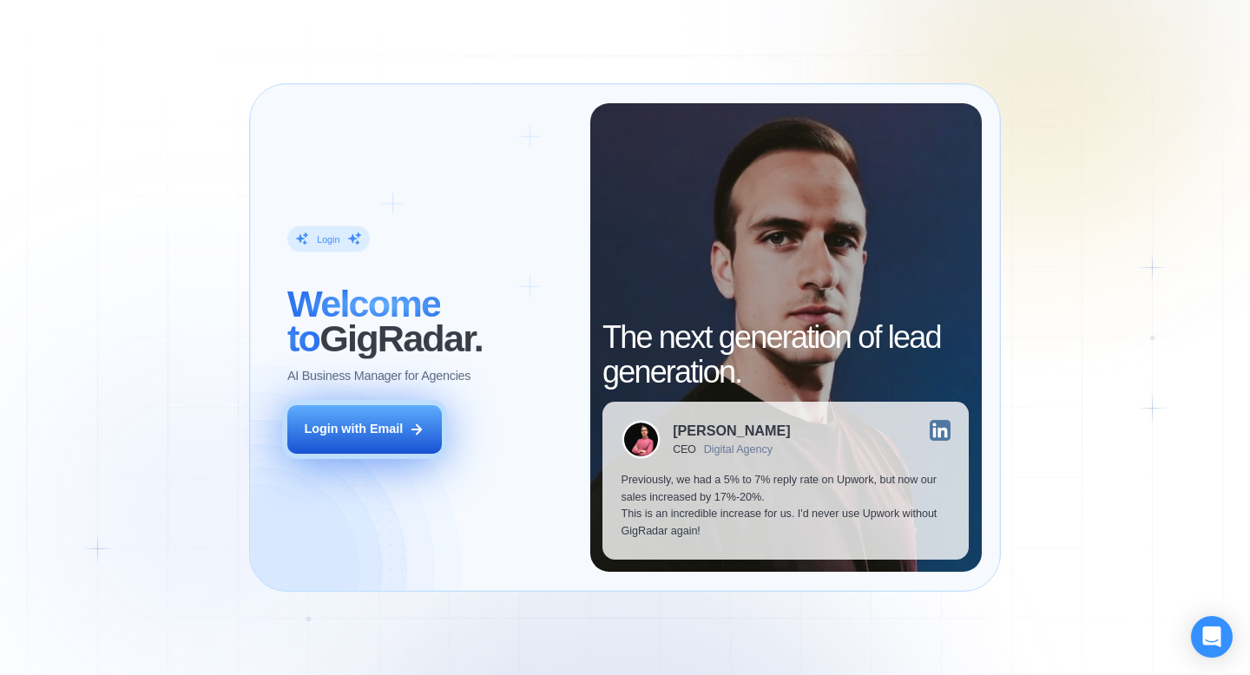  What do you see at coordinates (684, 450) in the screenshot?
I see `div: CEO` at bounding box center [684, 450].